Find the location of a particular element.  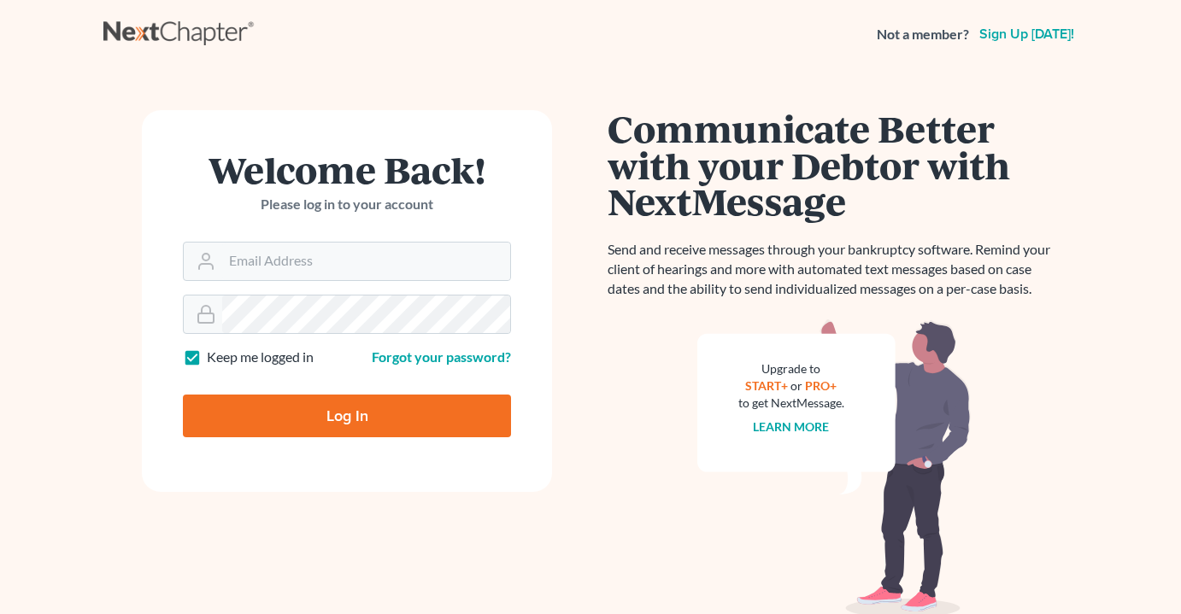

h1: Welcome Back! is located at coordinates (347, 169).